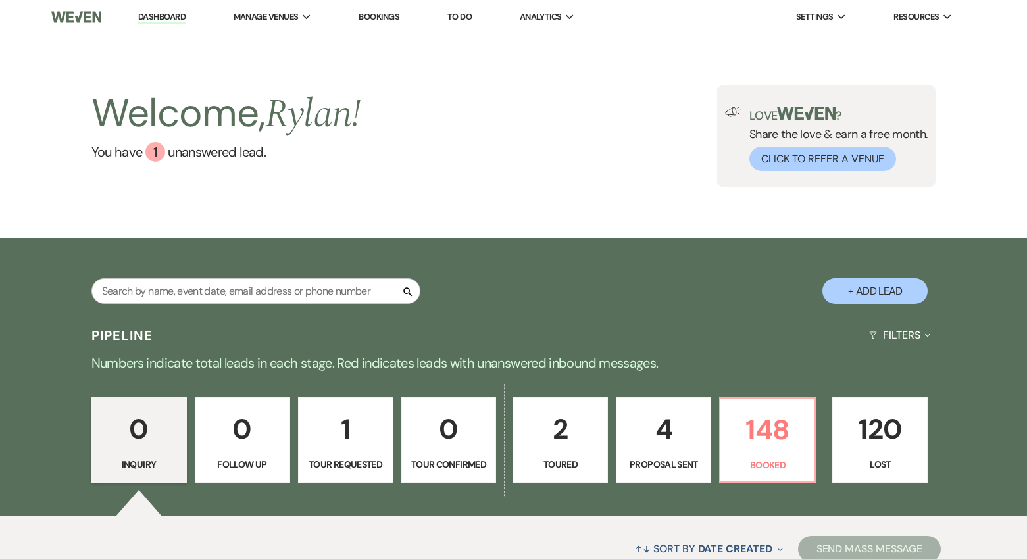  What do you see at coordinates (663, 465) in the screenshot?
I see `p: Proposal Sent` at bounding box center [663, 465].